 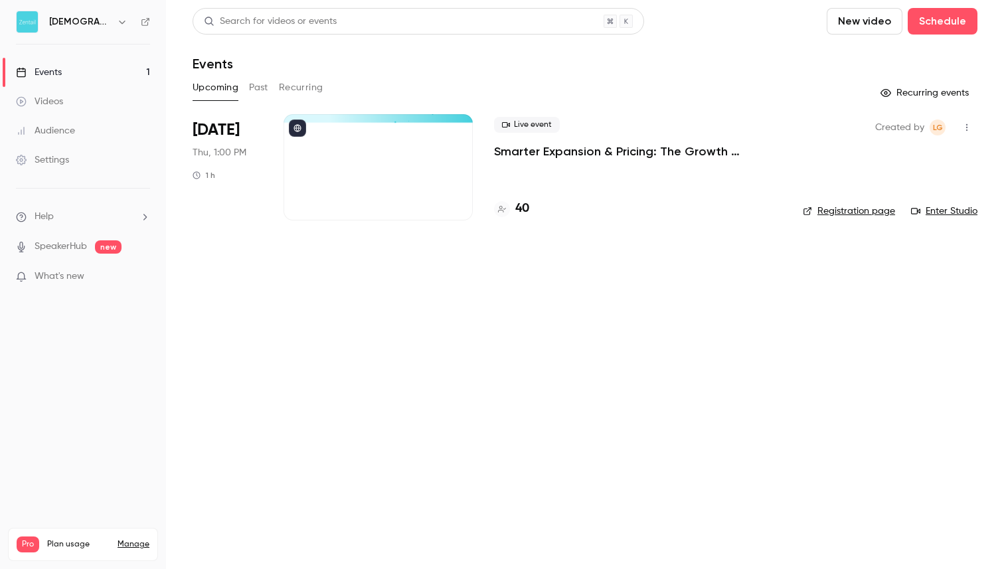 What do you see at coordinates (27, 22) in the screenshot?
I see `img: Zentail` at bounding box center [27, 22].